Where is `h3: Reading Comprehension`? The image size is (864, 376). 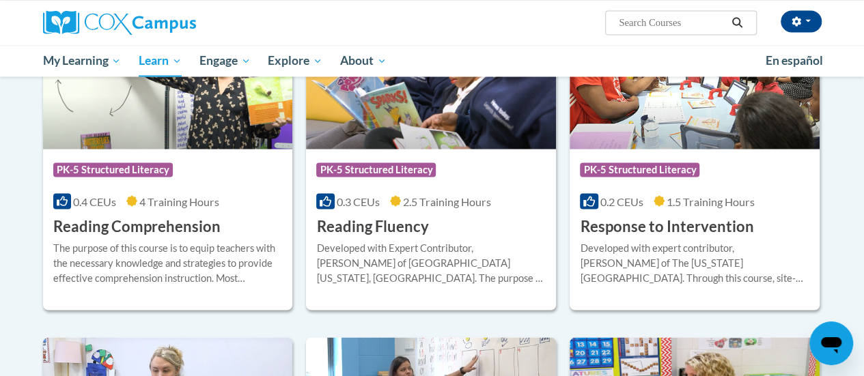 h3: Reading Comprehension is located at coordinates (137, 226).